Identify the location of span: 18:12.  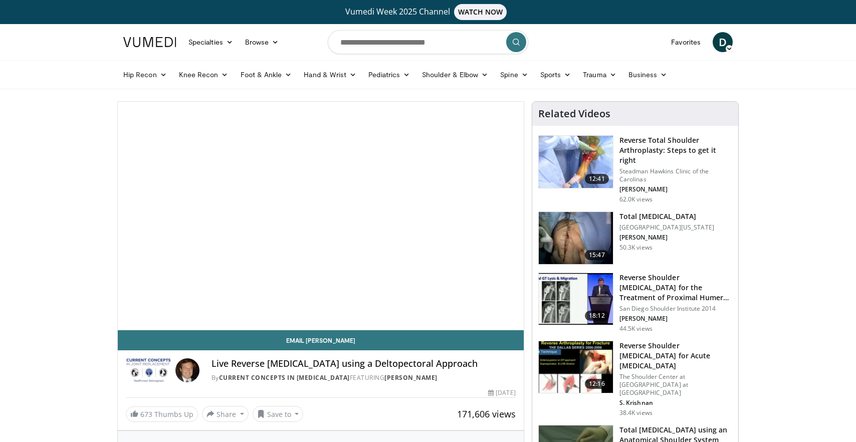
(597, 316).